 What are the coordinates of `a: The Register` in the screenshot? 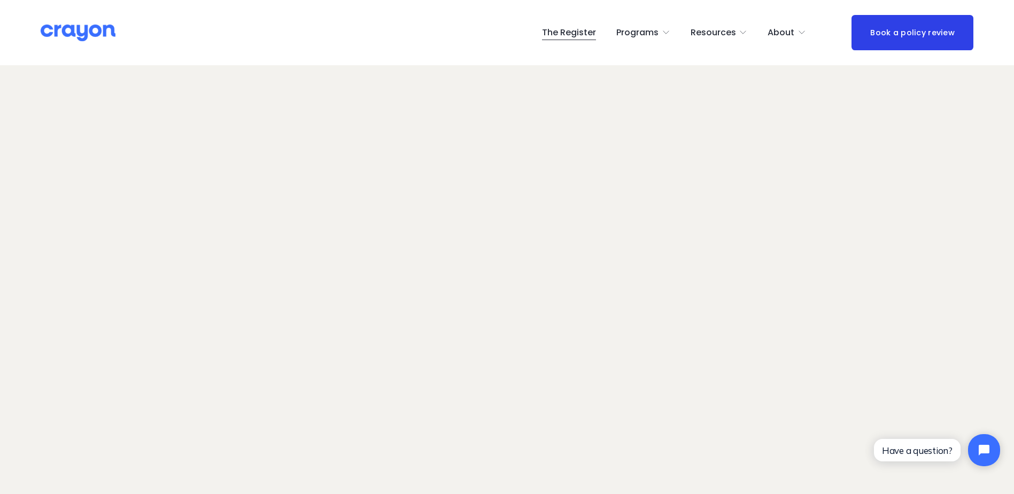 It's located at (569, 33).